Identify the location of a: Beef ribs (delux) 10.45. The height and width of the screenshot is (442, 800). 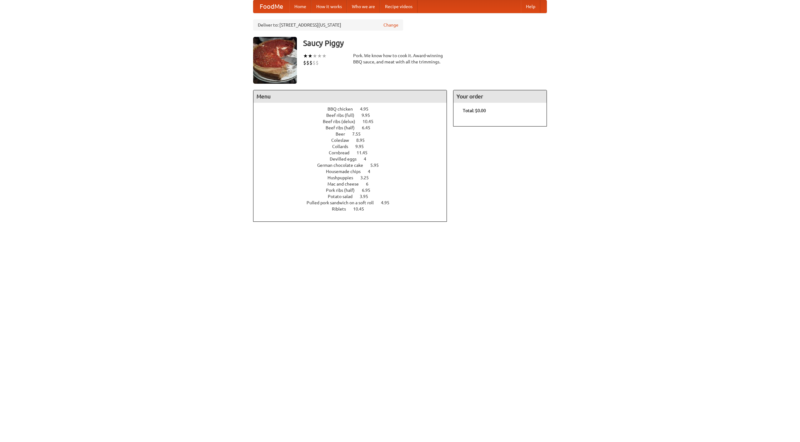
(354, 122).